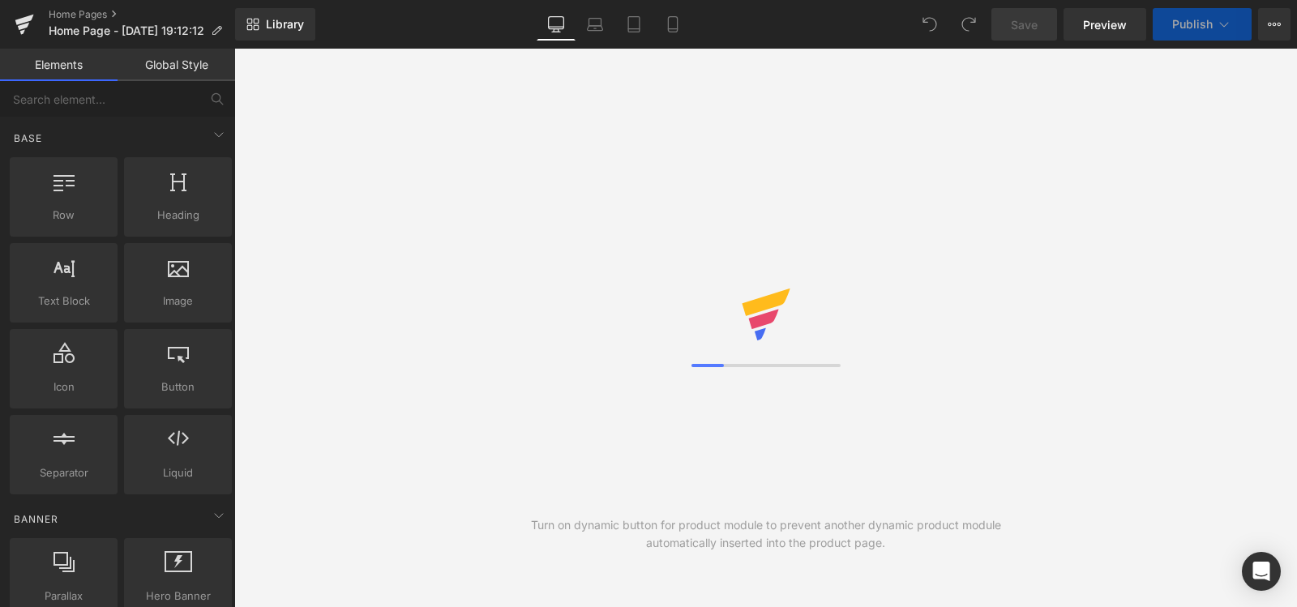 This screenshot has width=1297, height=607. What do you see at coordinates (63, 596) in the screenshot?
I see `span: Parallax` at bounding box center [63, 596].